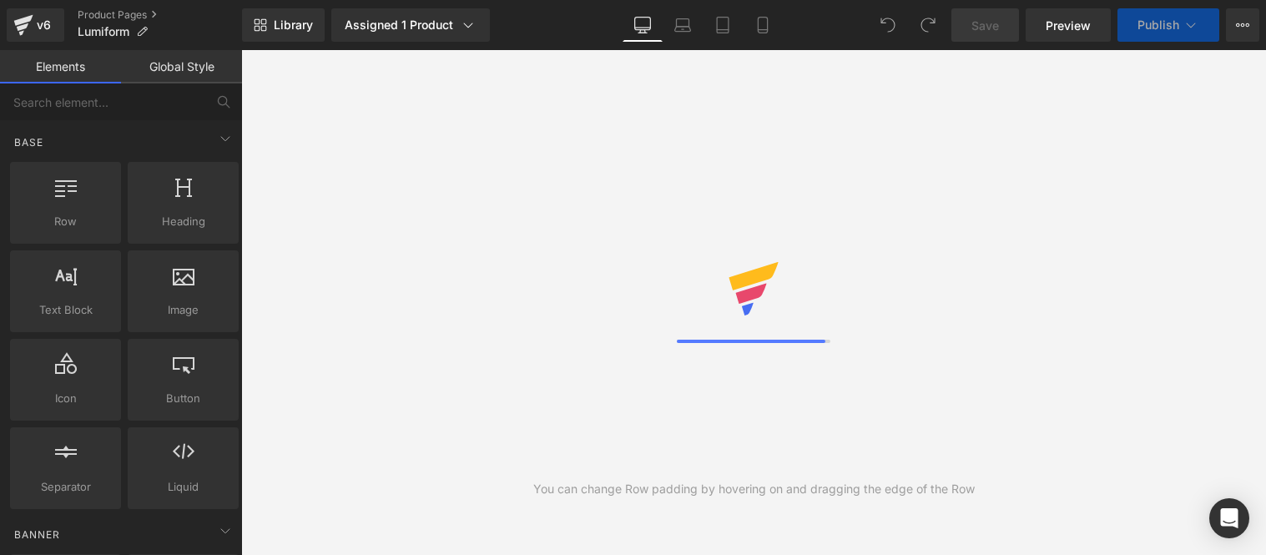  I want to click on a: Laptop, so click(683, 25).